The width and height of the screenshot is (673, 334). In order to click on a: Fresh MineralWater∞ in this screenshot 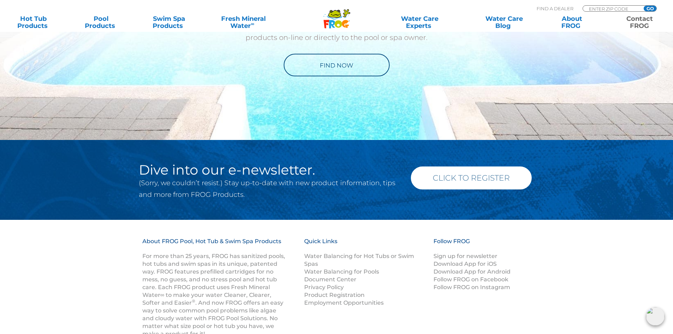, I will do `click(243, 22)`.